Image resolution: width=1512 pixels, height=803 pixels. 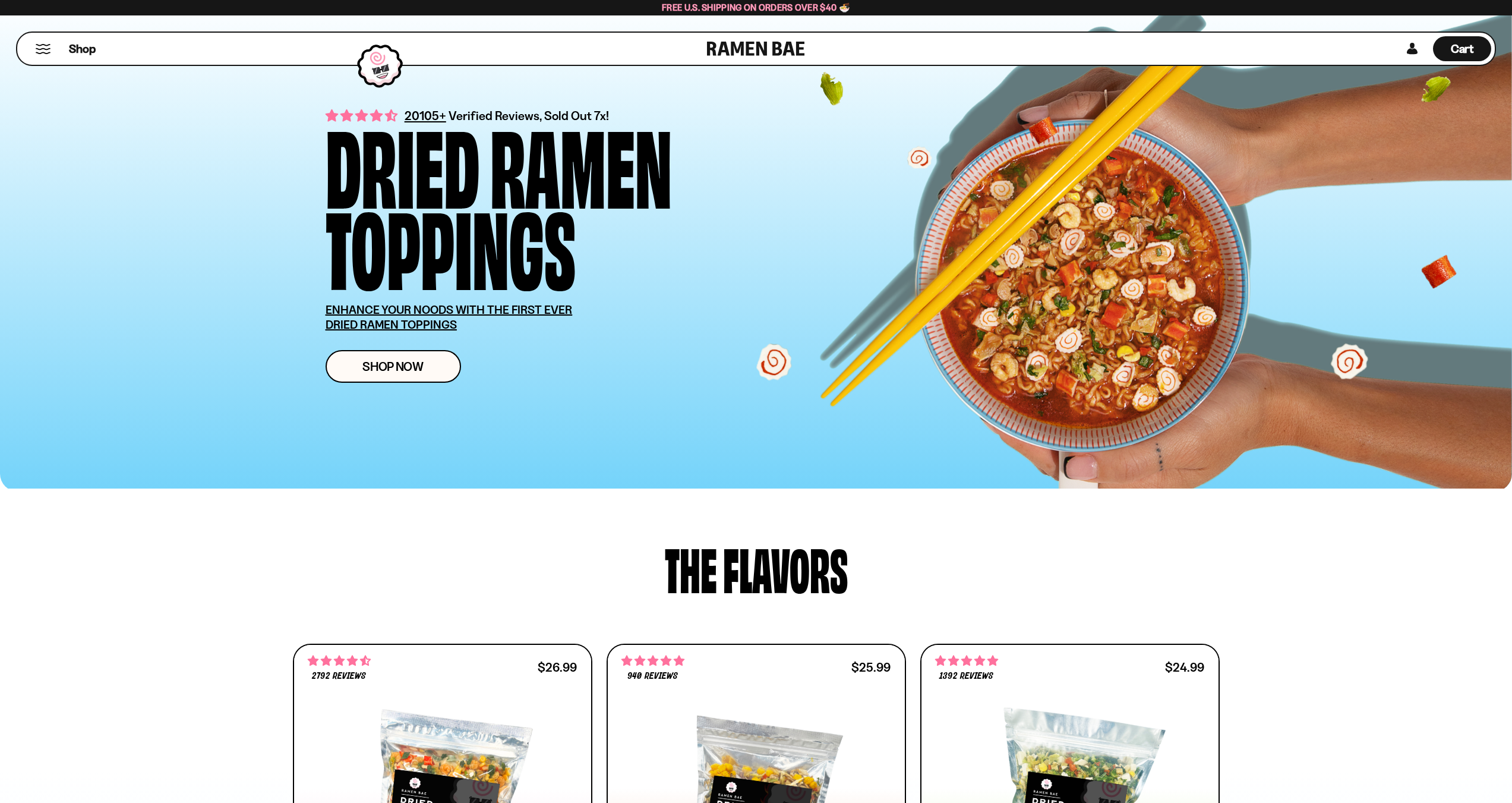 What do you see at coordinates (338, 677) in the screenshot?
I see `span: 2792 reviews` at bounding box center [338, 677].